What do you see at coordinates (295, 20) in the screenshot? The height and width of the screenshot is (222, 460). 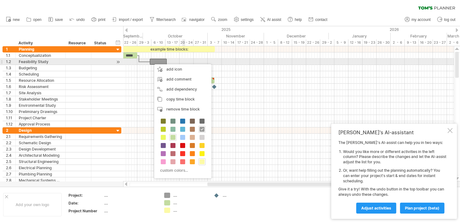 I see `a: help` at bounding box center [295, 20].